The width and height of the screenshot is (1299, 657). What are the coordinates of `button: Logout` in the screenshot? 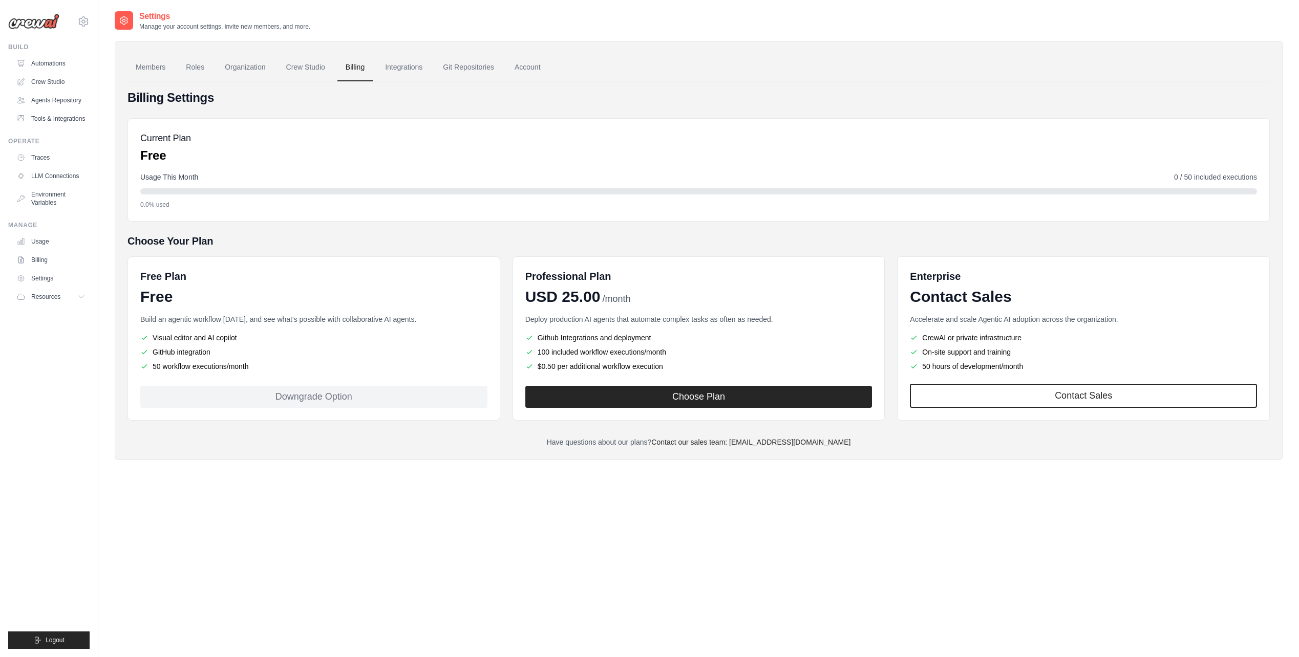 It's located at (49, 640).